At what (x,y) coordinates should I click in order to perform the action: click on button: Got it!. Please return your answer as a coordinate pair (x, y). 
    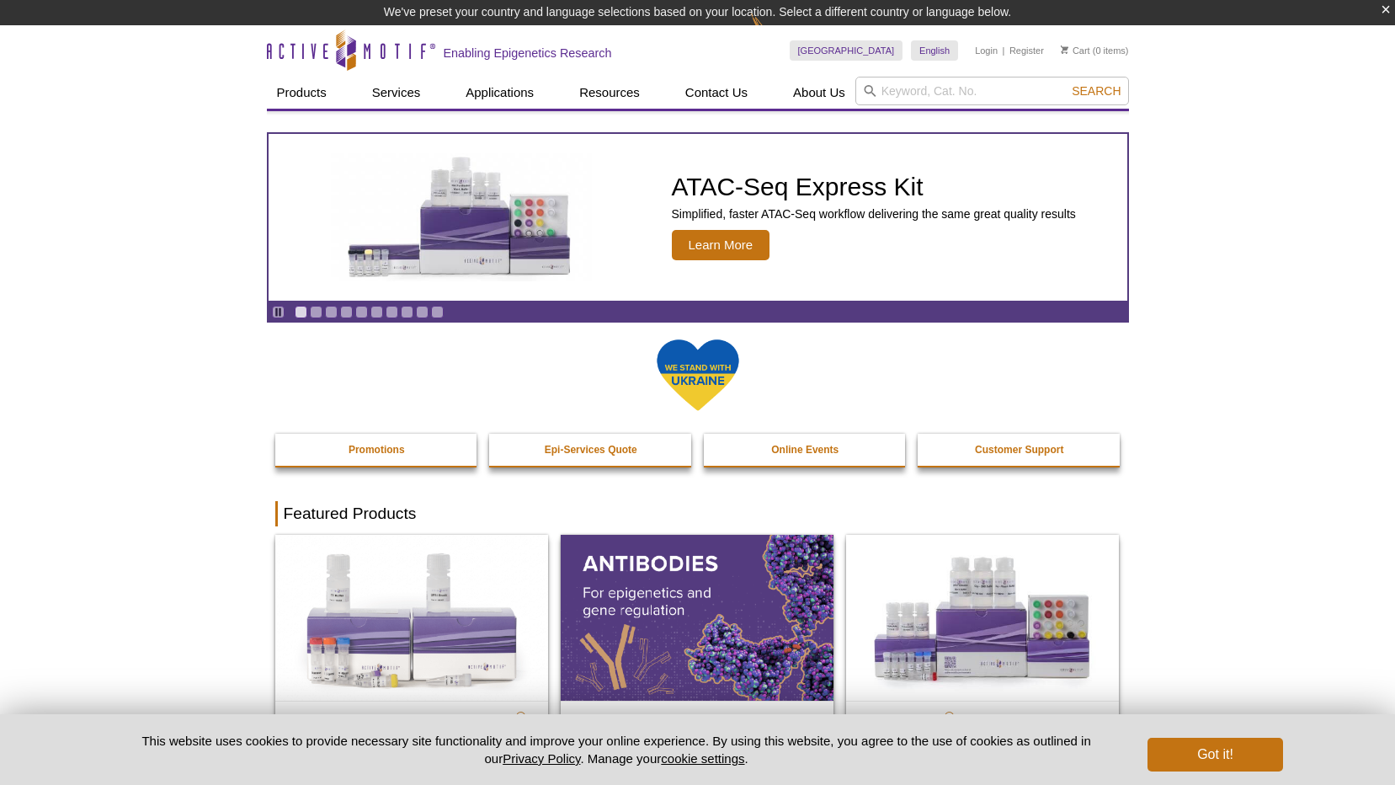
    Looking at the image, I should click on (1215, 754).